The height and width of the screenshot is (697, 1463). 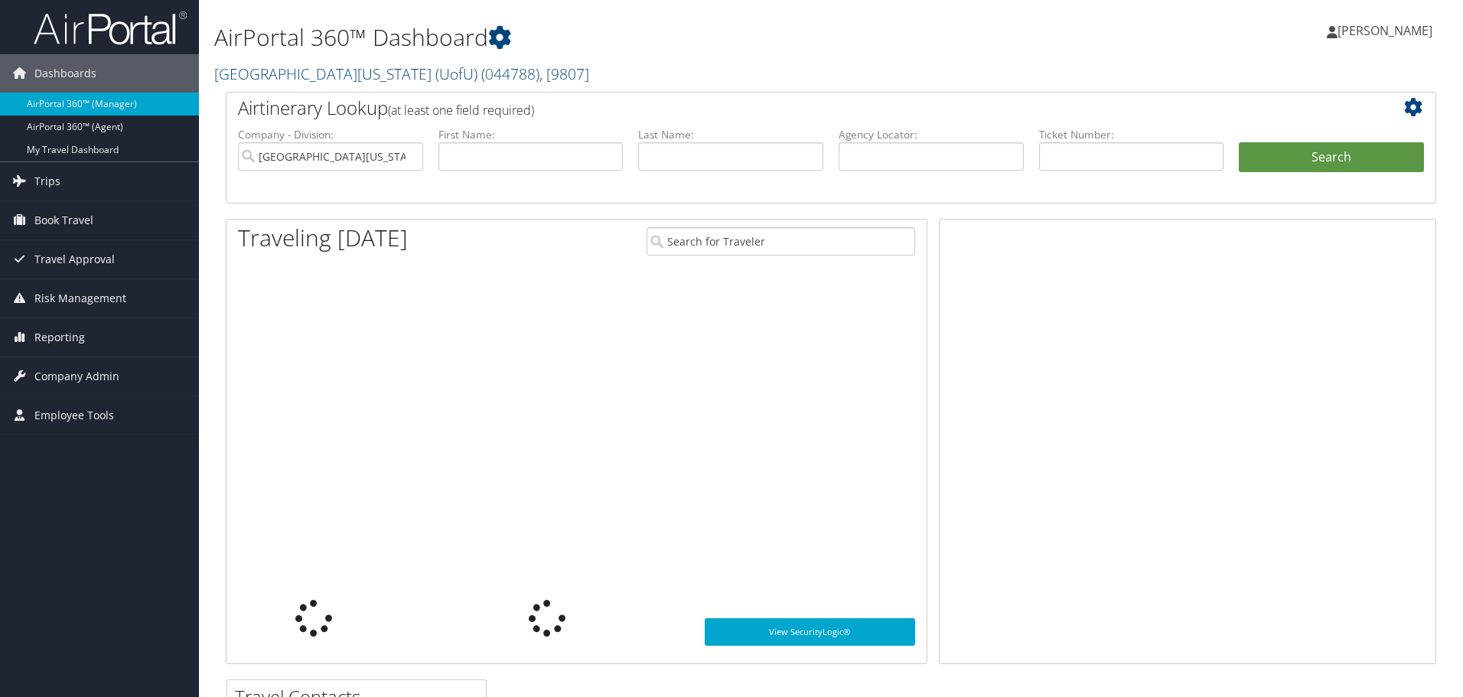 I want to click on span: Book Travel, so click(x=64, y=220).